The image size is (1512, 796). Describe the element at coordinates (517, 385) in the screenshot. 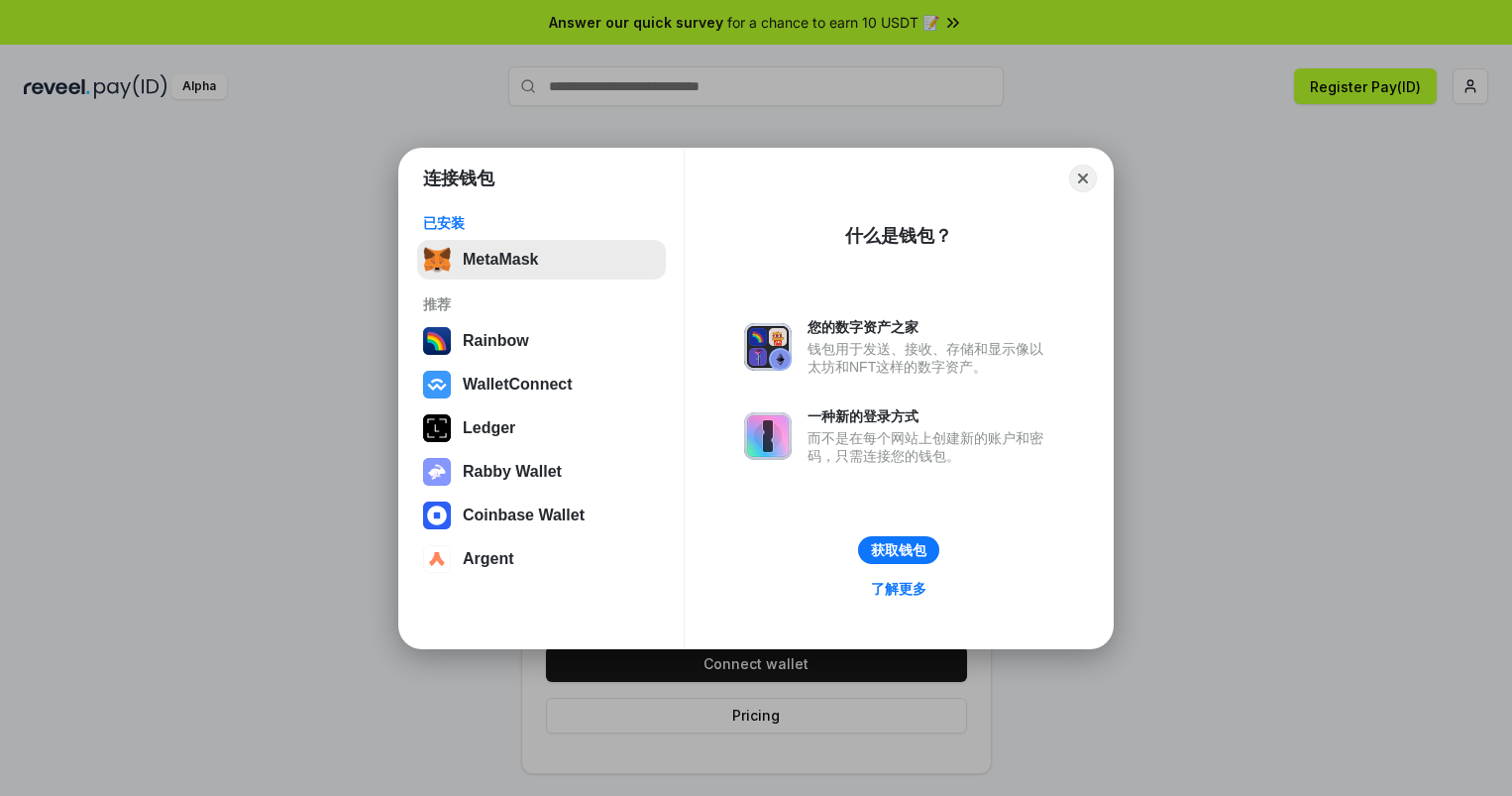

I see `div: WalletConnect` at that location.